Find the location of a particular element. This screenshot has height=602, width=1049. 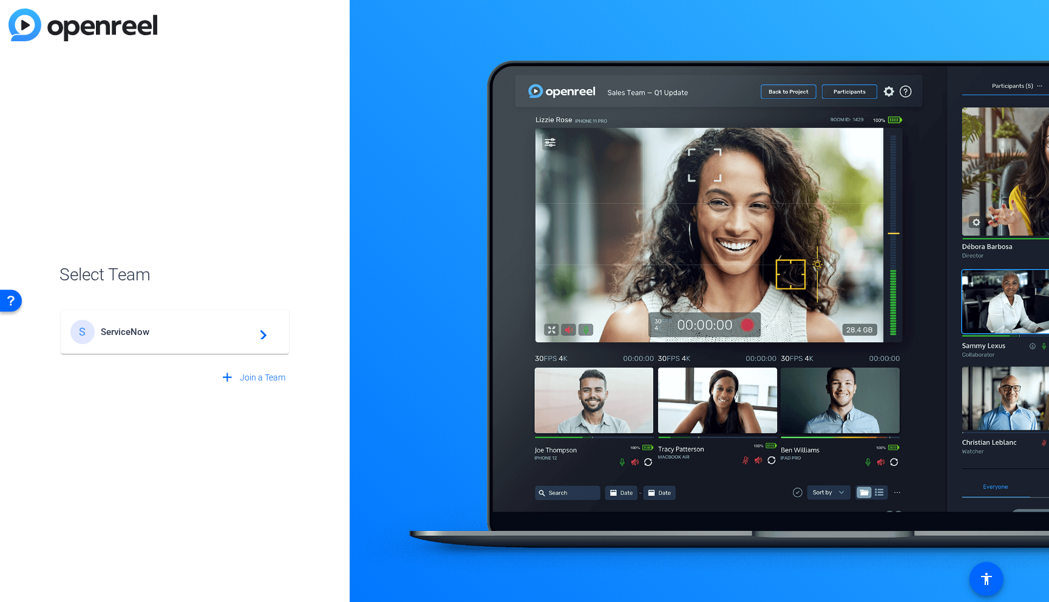

div: S is located at coordinates (83, 332).